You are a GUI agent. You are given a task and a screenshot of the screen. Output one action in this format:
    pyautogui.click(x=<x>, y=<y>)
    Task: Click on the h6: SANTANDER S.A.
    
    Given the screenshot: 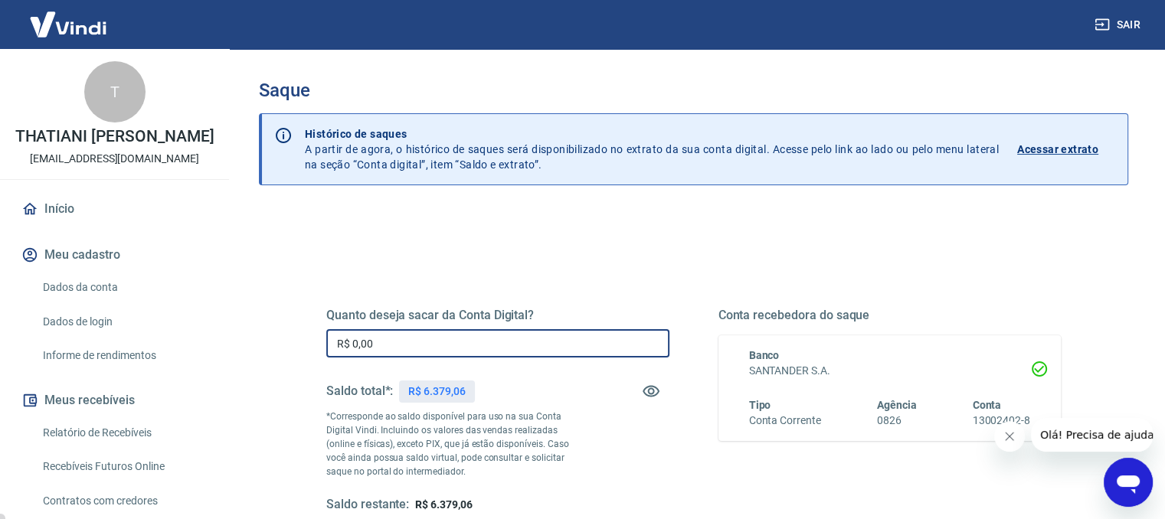 What is the action you would take?
    pyautogui.click(x=890, y=371)
    